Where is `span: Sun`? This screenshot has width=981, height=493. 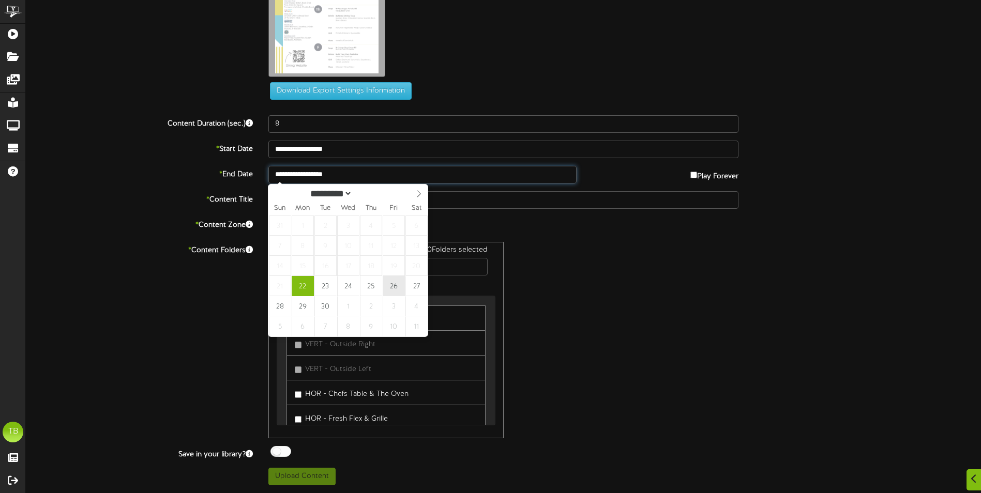 span: Sun is located at coordinates (280, 208).